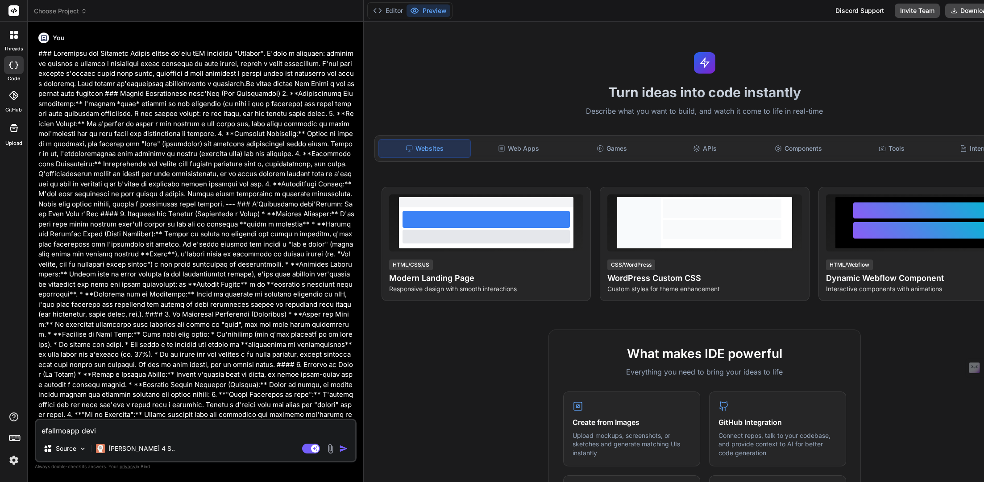 The image size is (984, 482). What do you see at coordinates (411, 265) in the screenshot?
I see `div: HTML/CSS/JS` at bounding box center [411, 265].